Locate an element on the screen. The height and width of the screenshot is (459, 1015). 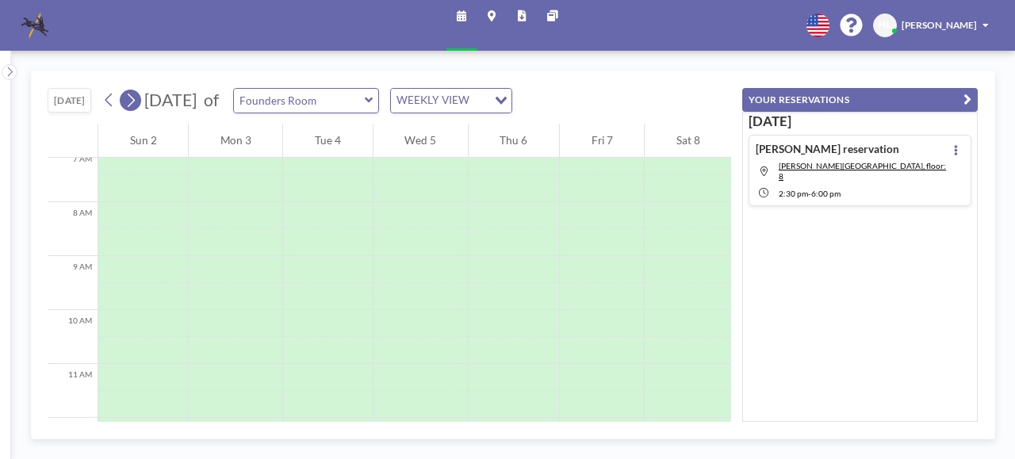
div: Wed 5 is located at coordinates (420, 140).